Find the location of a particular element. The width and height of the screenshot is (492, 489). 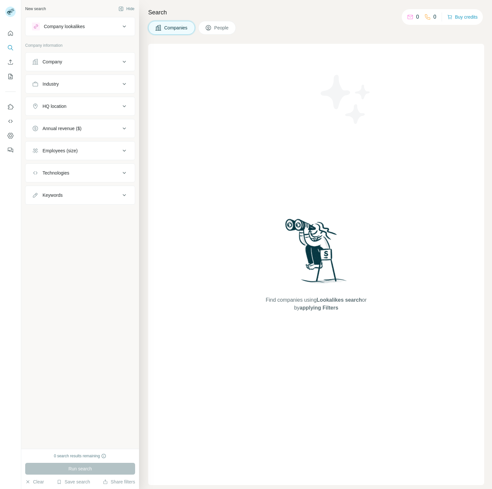

button: Hide is located at coordinates (126, 9).